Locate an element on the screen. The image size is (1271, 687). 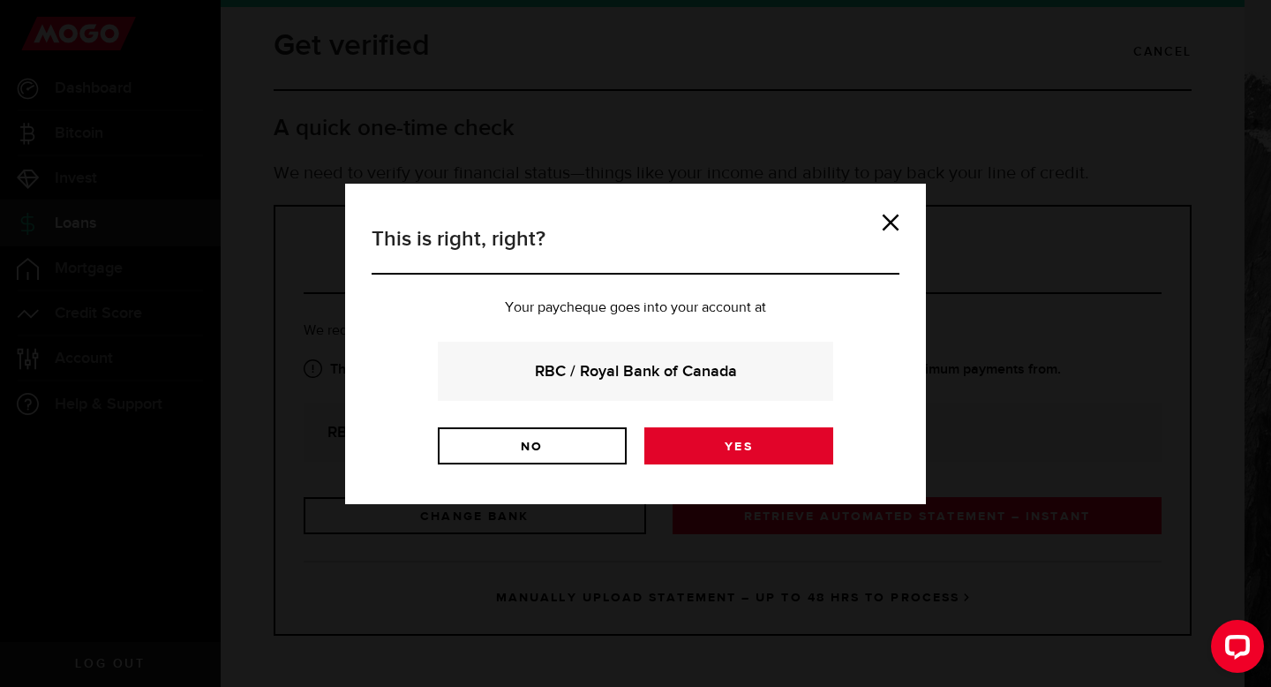
a: Yes is located at coordinates (739, 446).